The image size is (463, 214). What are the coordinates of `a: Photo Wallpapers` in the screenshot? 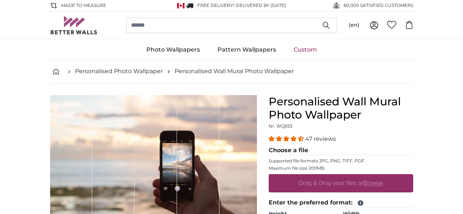 It's located at (173, 50).